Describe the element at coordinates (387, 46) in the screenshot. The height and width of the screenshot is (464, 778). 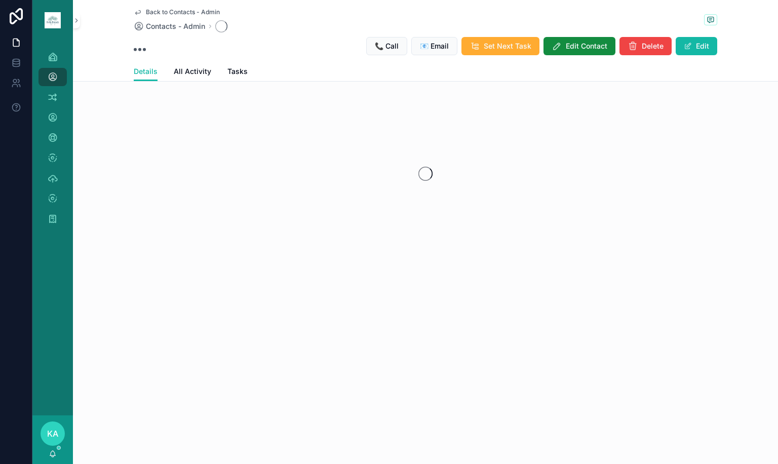
I see `button: 📞 Call` at that location.